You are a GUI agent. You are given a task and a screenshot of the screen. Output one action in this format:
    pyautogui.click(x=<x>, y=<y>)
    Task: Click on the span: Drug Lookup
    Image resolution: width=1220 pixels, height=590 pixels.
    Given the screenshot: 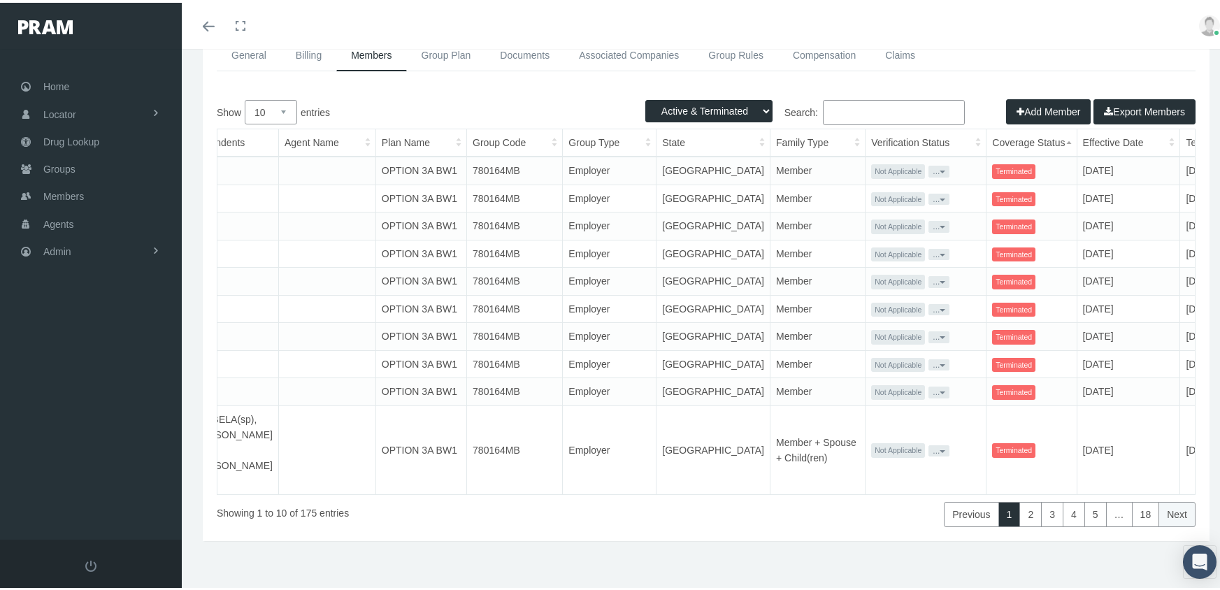 What is the action you would take?
    pyautogui.click(x=71, y=139)
    